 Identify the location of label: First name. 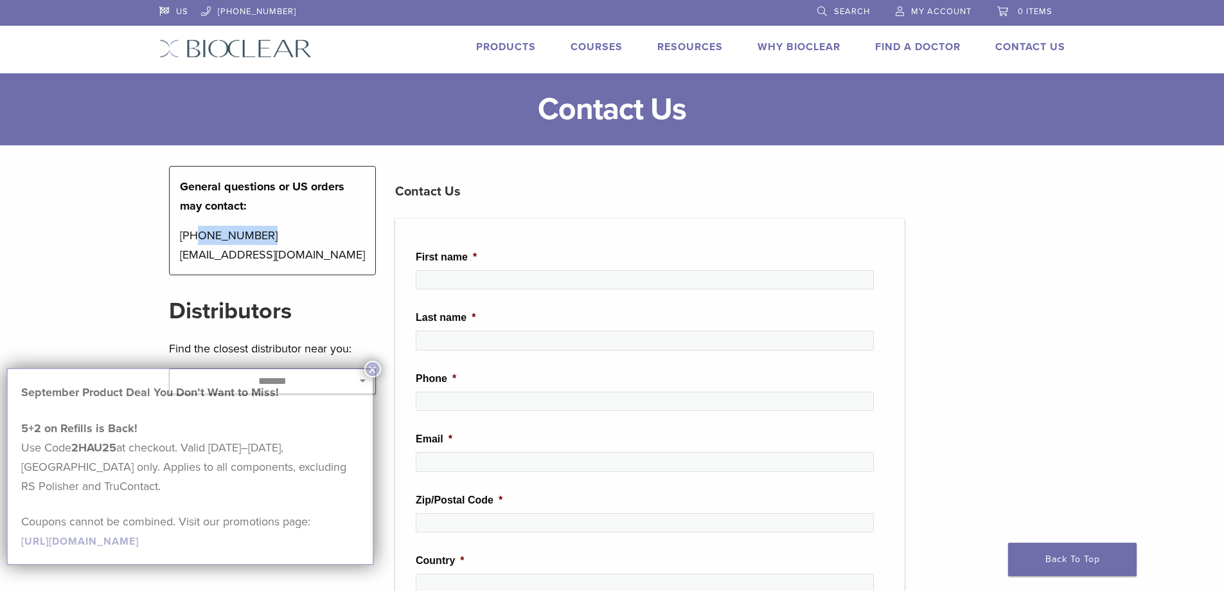
(446, 257).